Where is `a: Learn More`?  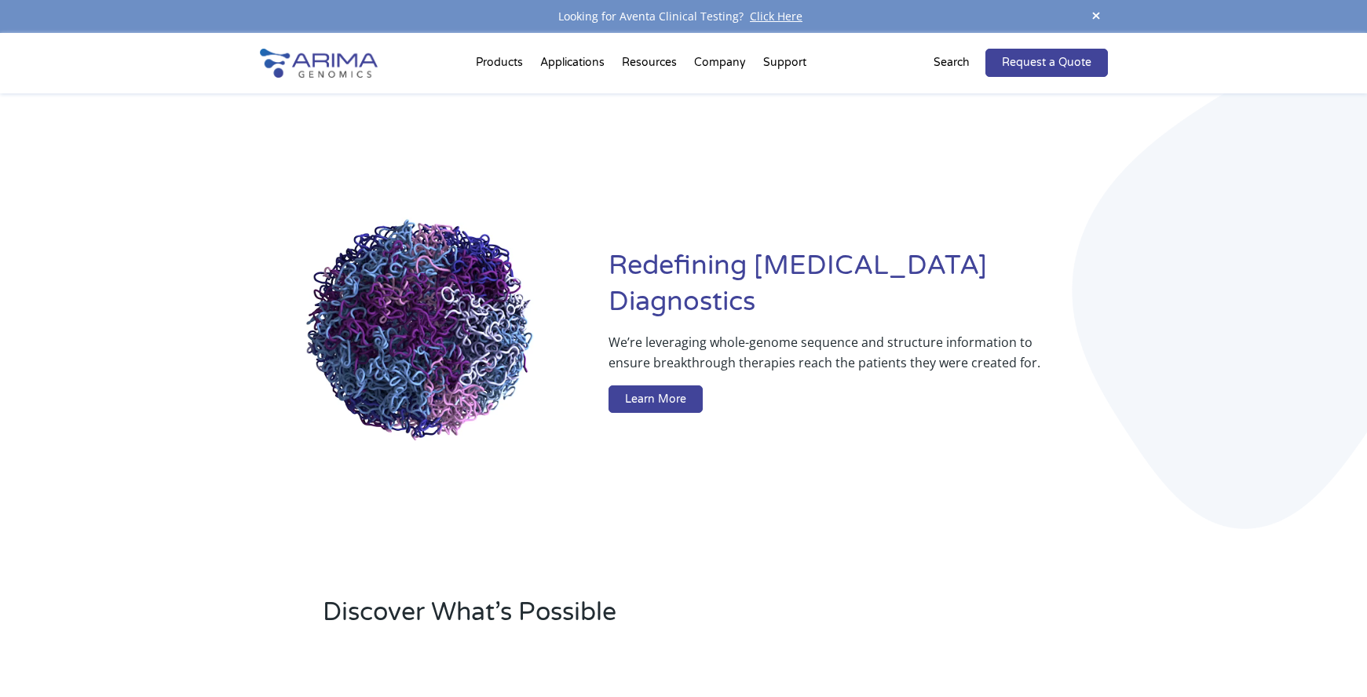 a: Learn More is located at coordinates (656, 400).